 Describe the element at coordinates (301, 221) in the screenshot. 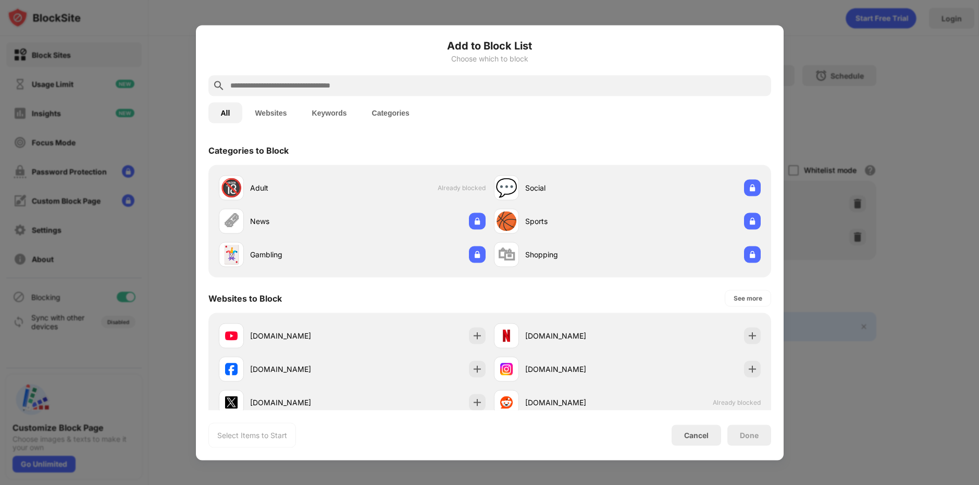

I see `div: News` at that location.